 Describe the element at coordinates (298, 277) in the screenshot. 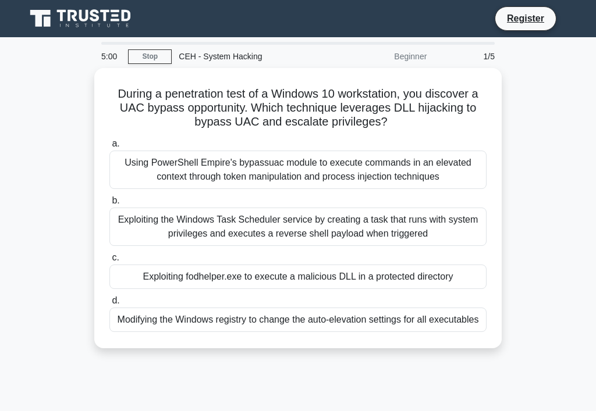

I see `div: Exploiting fodhelper.exe to execute a malicious DLL in a protected directory` at that location.